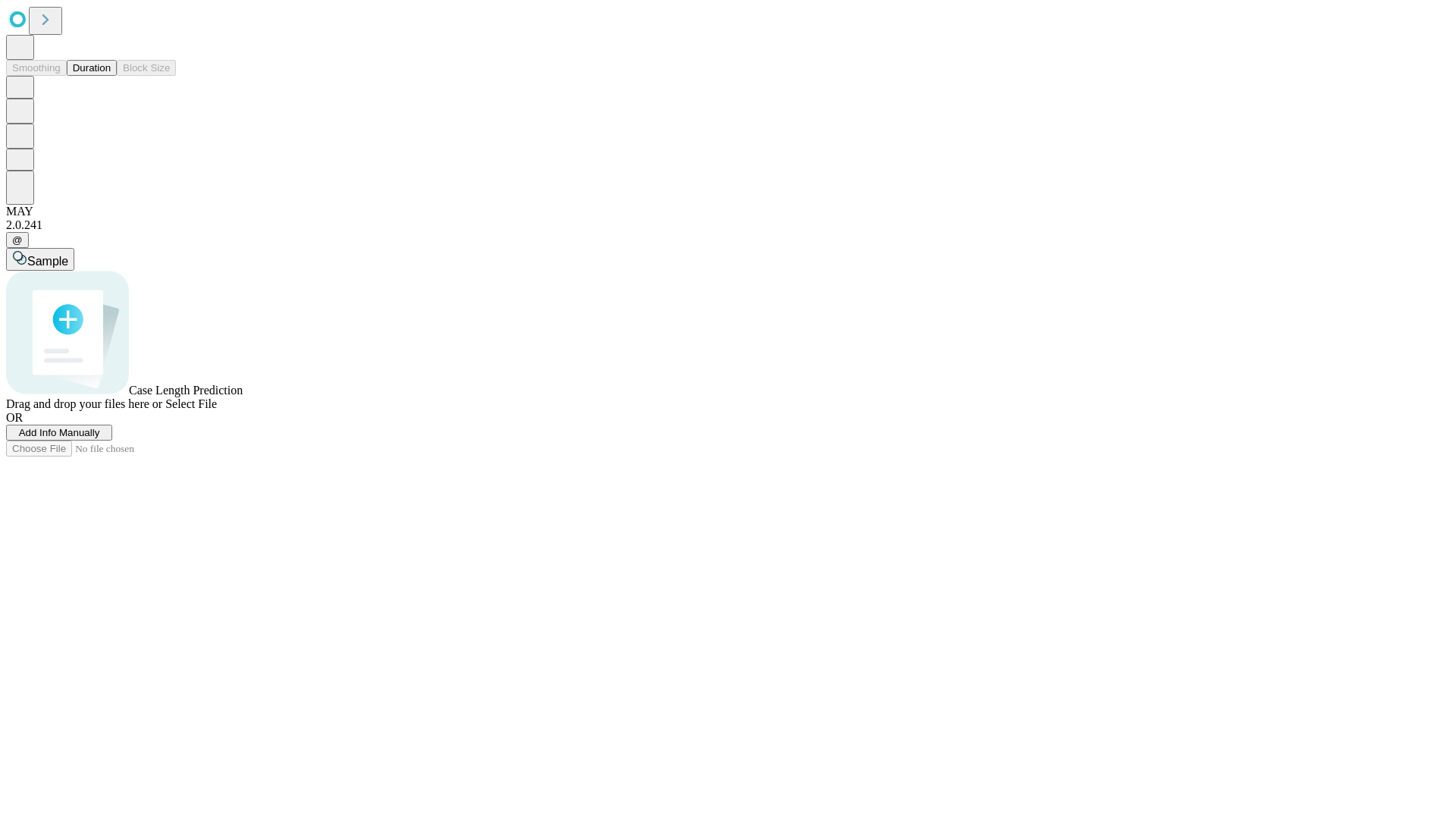 This screenshot has width=1456, height=819. Describe the element at coordinates (728, 225) in the screenshot. I see `div: 2.0.241` at that location.